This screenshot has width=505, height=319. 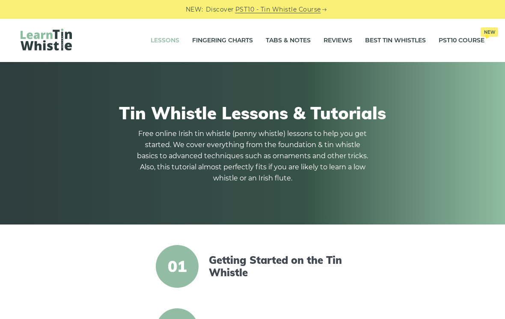 What do you see at coordinates (46, 39) in the screenshot?
I see `img: LearnTinWhistle.com` at bounding box center [46, 39].